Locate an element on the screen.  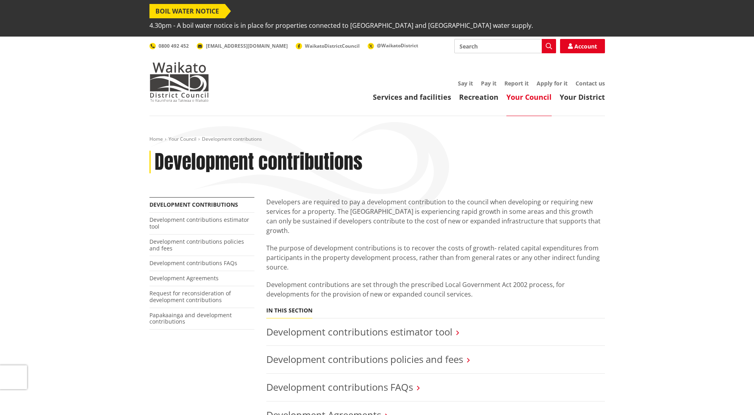
a: Development Agreements is located at coordinates (184, 278).